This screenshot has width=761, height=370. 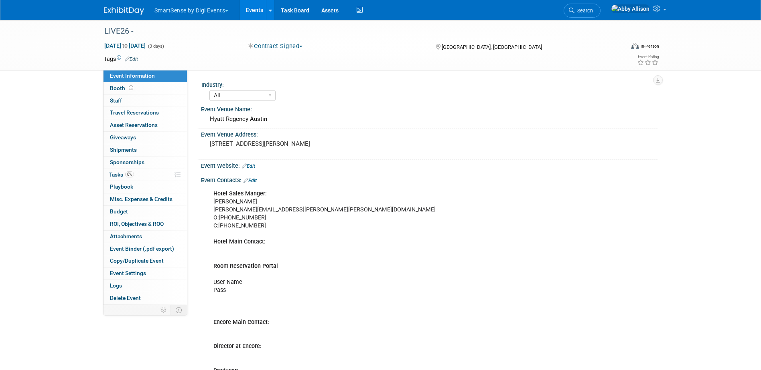 I want to click on b: Room Reservation Portal, so click(x=245, y=266).